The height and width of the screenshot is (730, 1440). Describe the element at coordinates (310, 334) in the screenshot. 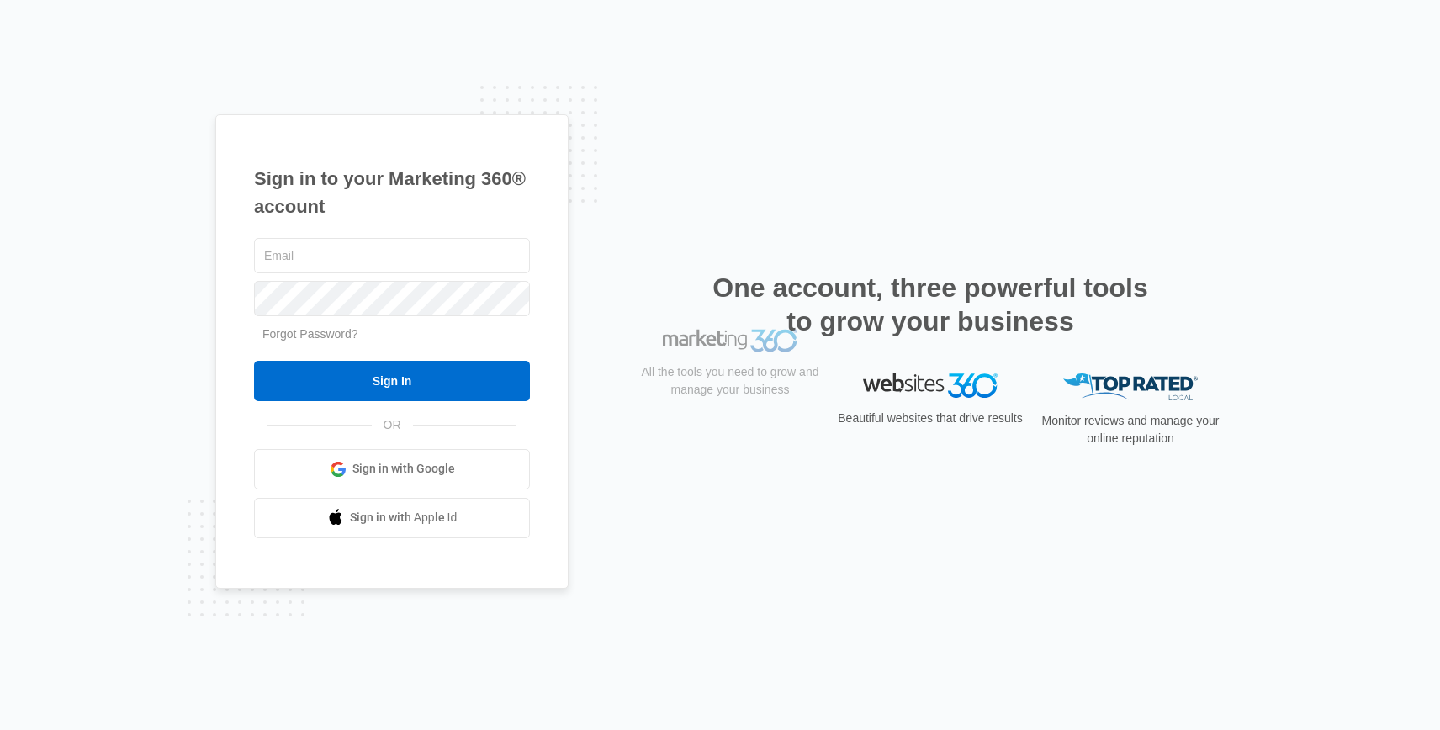

I see `a: Forgot Password?` at that location.